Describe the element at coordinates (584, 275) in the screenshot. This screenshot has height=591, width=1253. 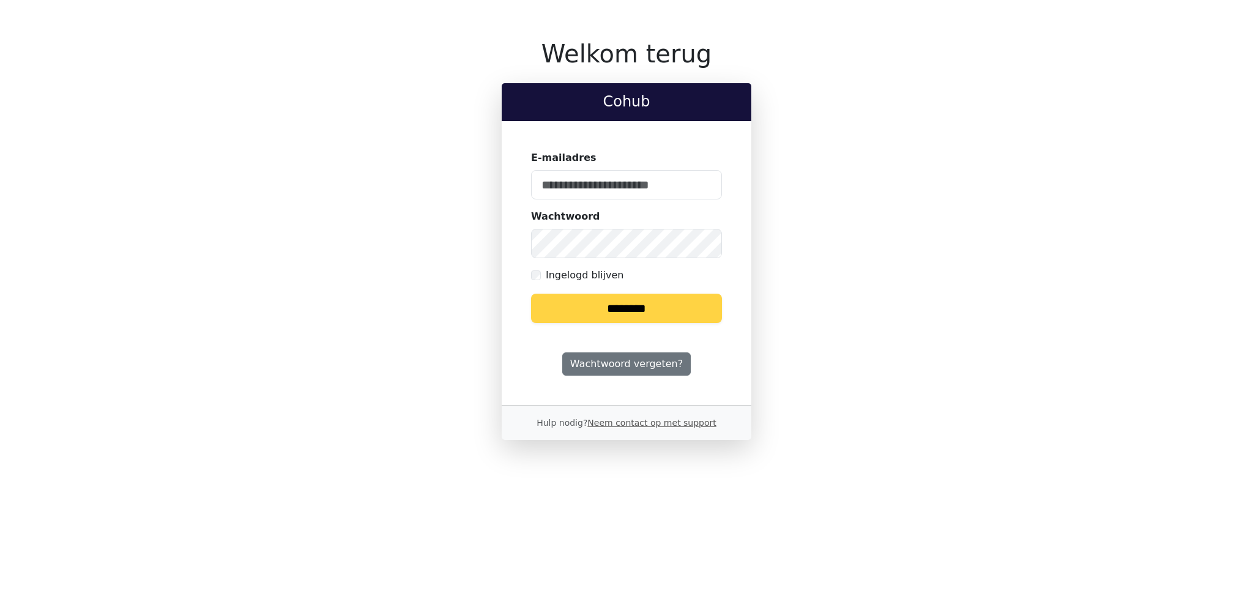
I see `label: Ingelogd blijven` at that location.